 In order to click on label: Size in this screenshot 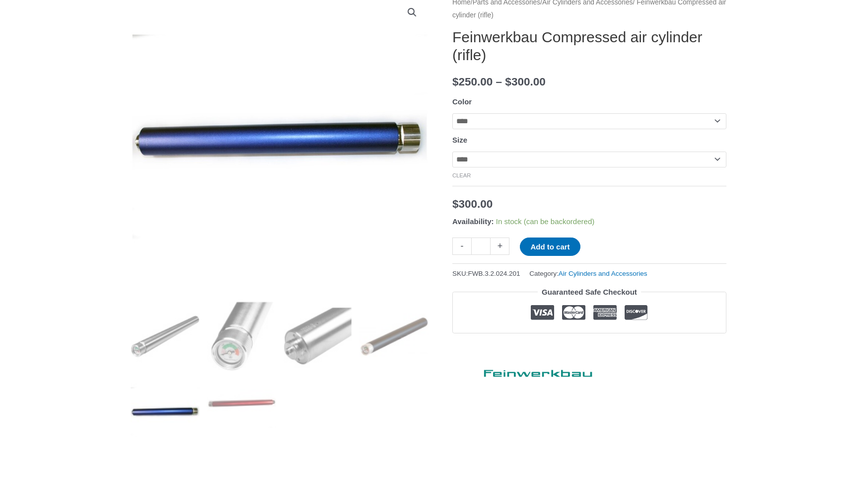, I will do `click(460, 140)`.